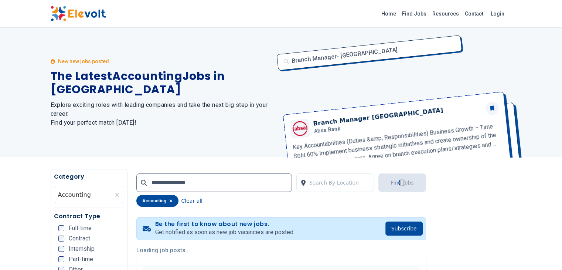 This screenshot has height=270, width=562. I want to click on a: Resources, so click(445, 14).